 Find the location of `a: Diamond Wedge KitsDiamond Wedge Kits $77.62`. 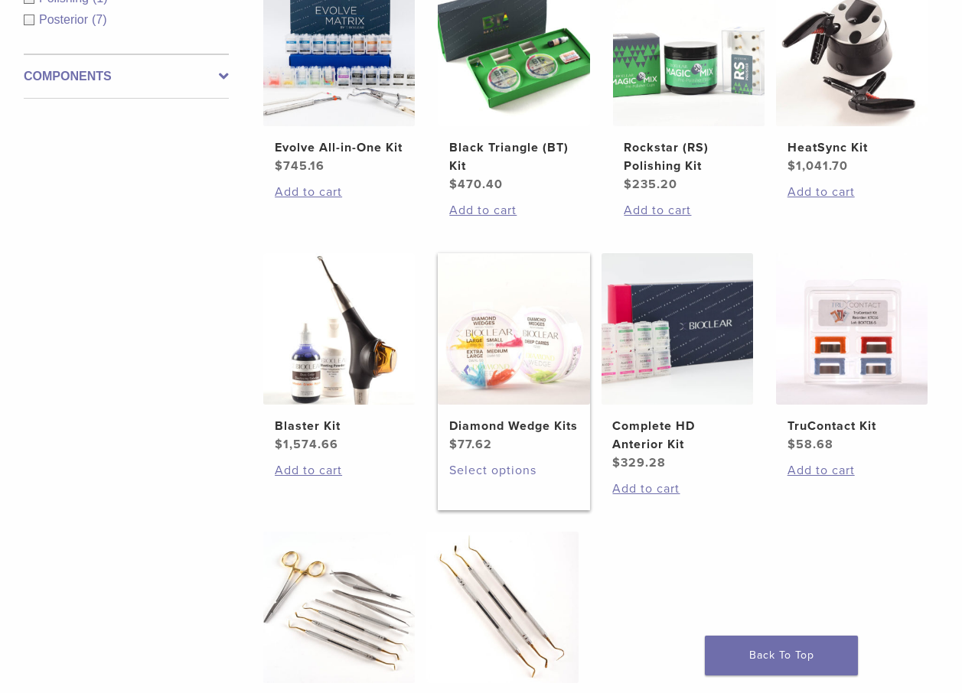

a: Diamond Wedge KitsDiamond Wedge Kits $77.62 is located at coordinates (513, 353).